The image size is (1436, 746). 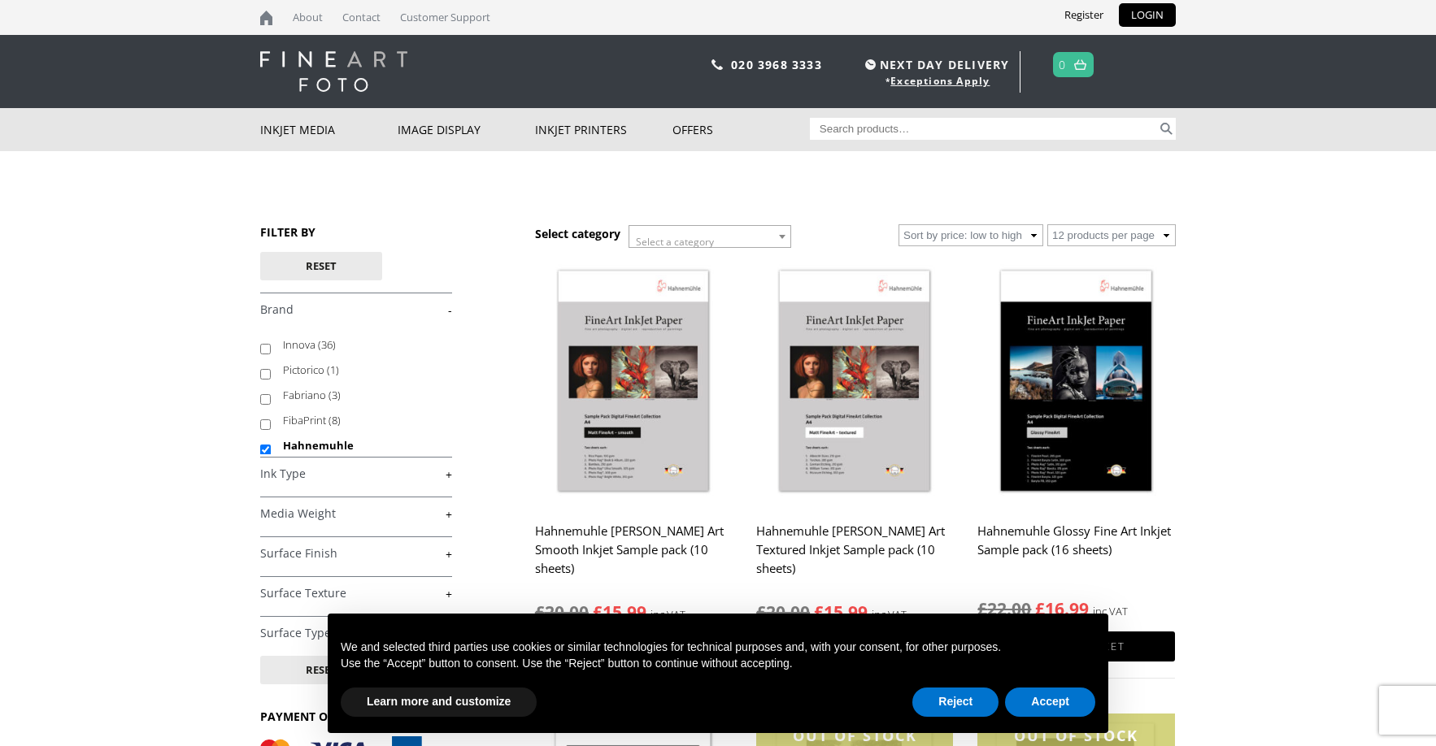 What do you see at coordinates (577, 233) in the screenshot?
I see `h3: Select category` at bounding box center [577, 233].